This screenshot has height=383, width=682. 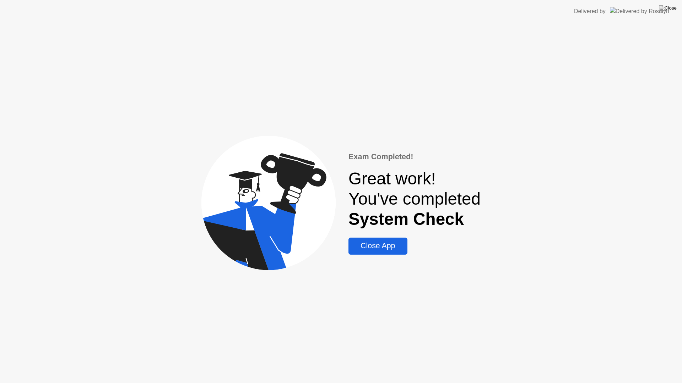 I want to click on div: Delivered by, so click(x=589, y=11).